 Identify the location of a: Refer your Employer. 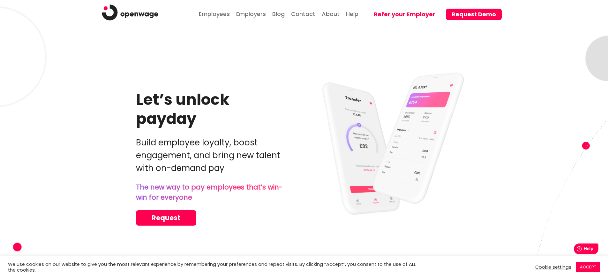
(402, 15).